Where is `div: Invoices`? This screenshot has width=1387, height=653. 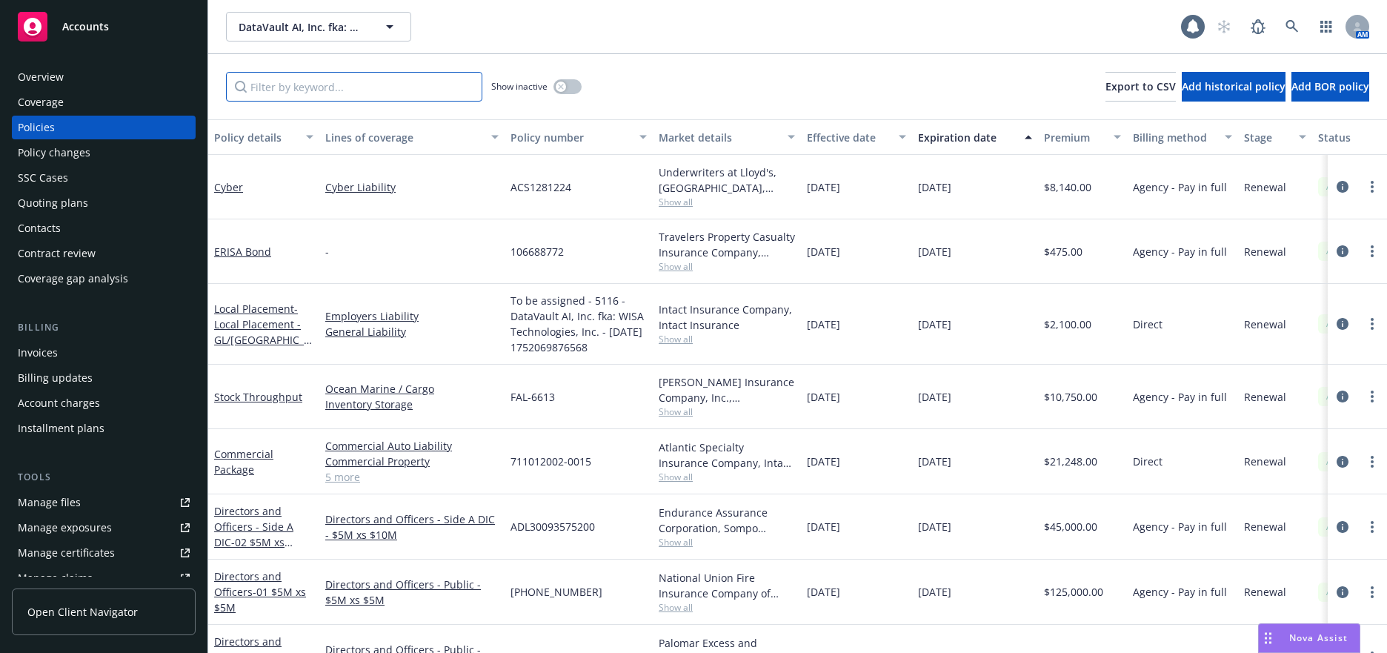
div: Invoices is located at coordinates (38, 353).